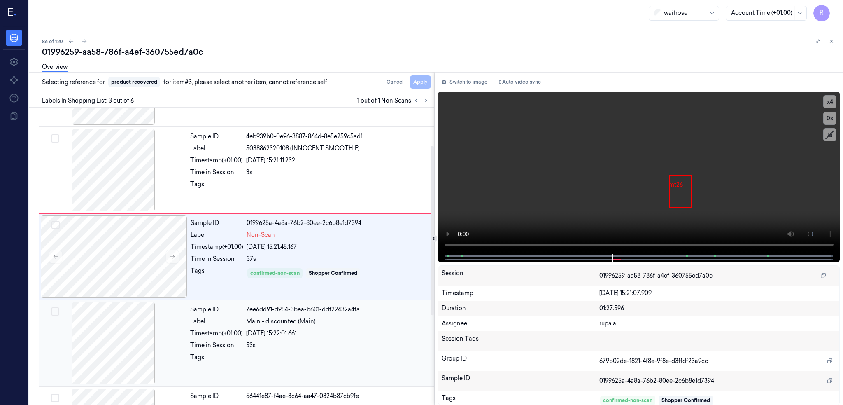 This screenshot has width=843, height=405. Describe the element at coordinates (654, 361) in the screenshot. I see `span: 679b02de-1821-4f8e-9f8e-d3ffdf23a9cc` at that location.